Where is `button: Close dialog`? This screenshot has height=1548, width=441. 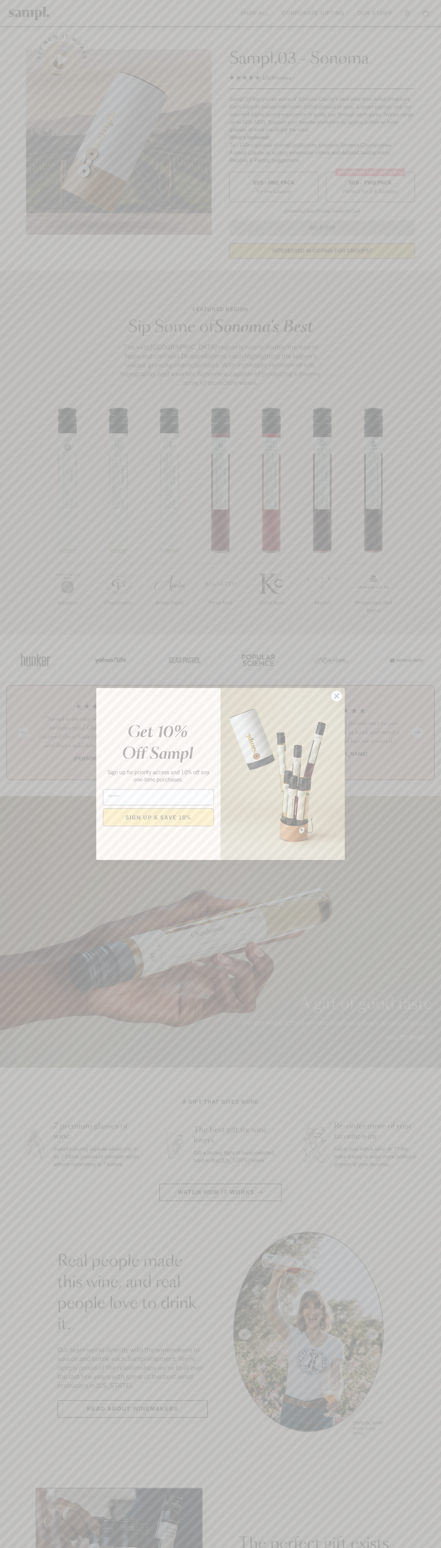
button: Close dialog is located at coordinates (336, 696).